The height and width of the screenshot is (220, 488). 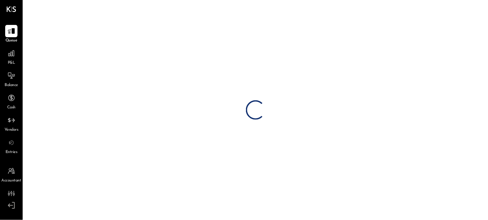 I want to click on span: Cash, so click(x=11, y=108).